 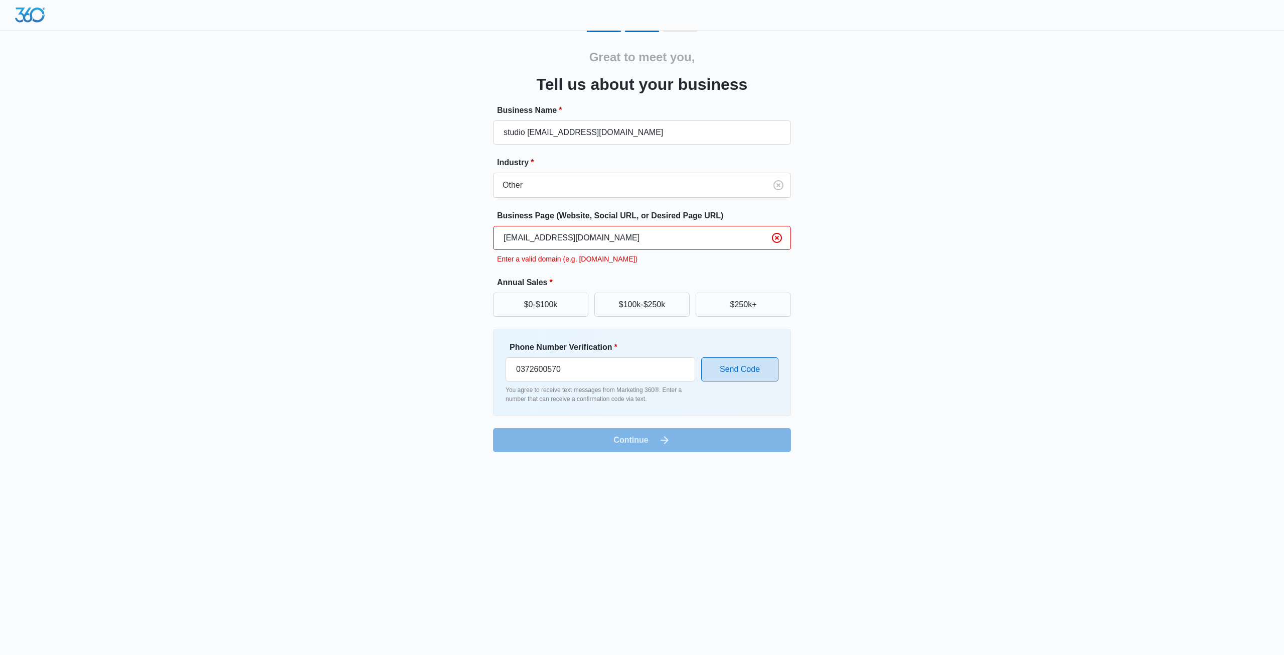 What do you see at coordinates (740, 369) in the screenshot?
I see `button: Send Code` at bounding box center [740, 369].